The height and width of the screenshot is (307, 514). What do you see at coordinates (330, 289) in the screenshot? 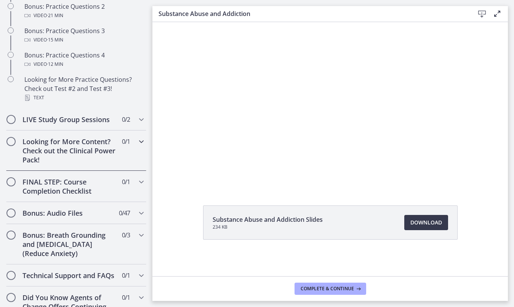
I see `button: Complete & continue` at bounding box center [330, 289].